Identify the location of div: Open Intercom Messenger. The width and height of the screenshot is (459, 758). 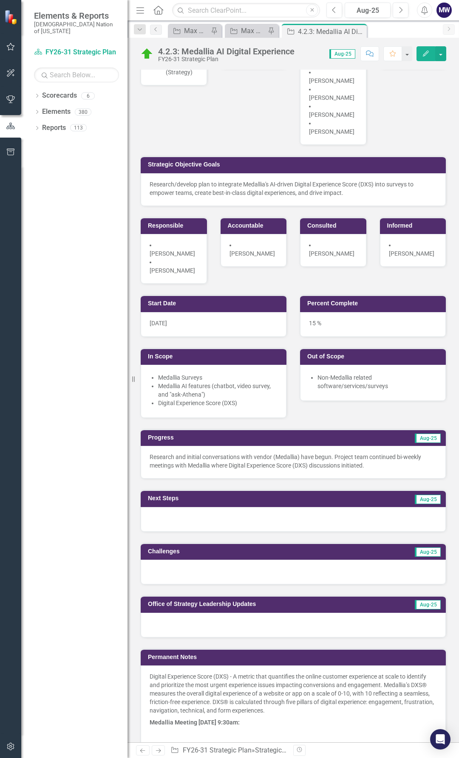
(440, 739).